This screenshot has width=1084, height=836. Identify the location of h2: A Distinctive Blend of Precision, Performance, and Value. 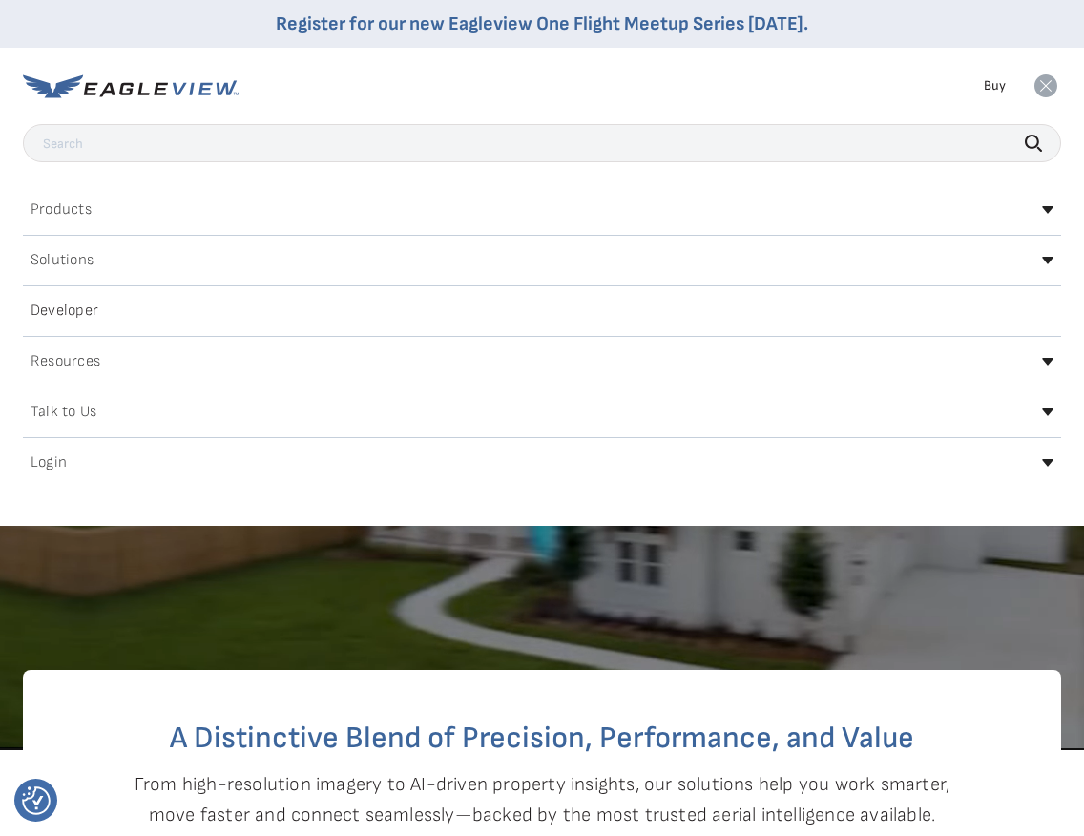
(542, 739).